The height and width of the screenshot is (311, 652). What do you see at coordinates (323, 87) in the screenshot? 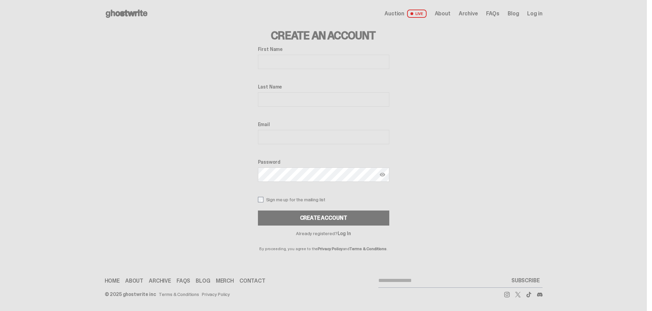
I see `label: Last Name` at bounding box center [323, 87].